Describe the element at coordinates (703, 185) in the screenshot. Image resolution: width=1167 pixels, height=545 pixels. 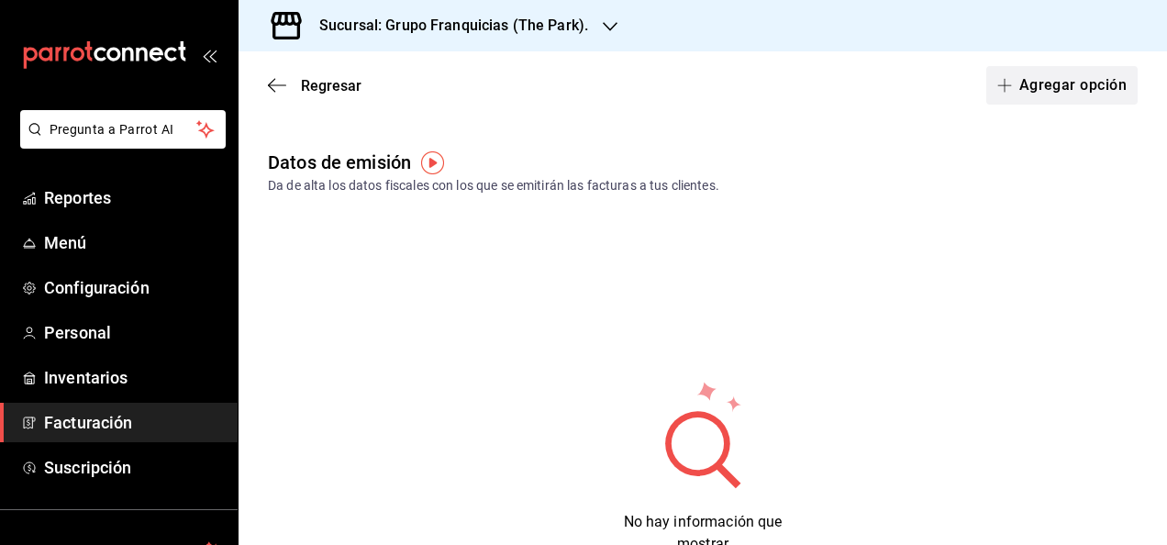
I see `div: Da de alta los datos fiscales con los que se emitirán las facturas a tus clientes.` at that location.